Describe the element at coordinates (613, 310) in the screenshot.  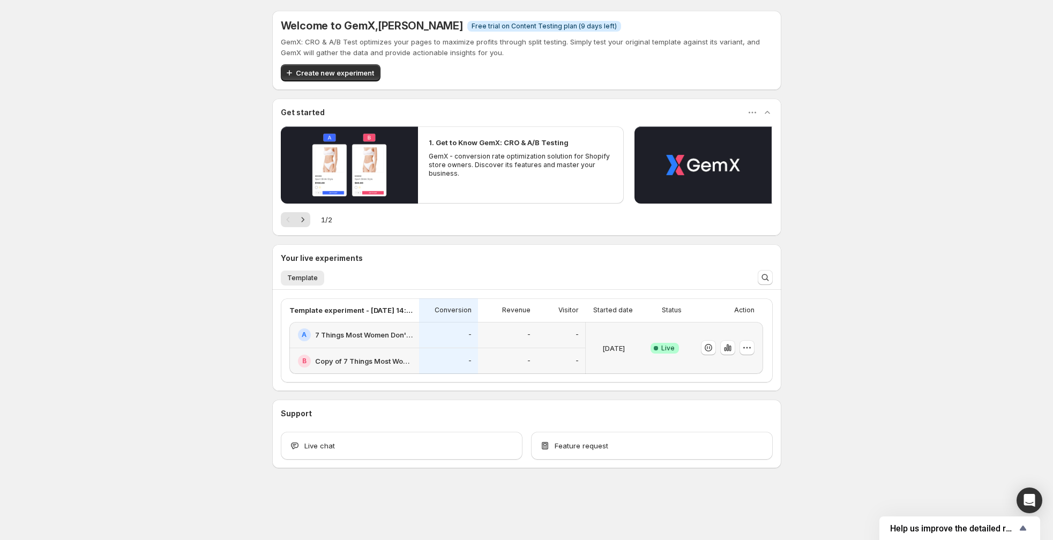
I see `p: Started date` at that location.